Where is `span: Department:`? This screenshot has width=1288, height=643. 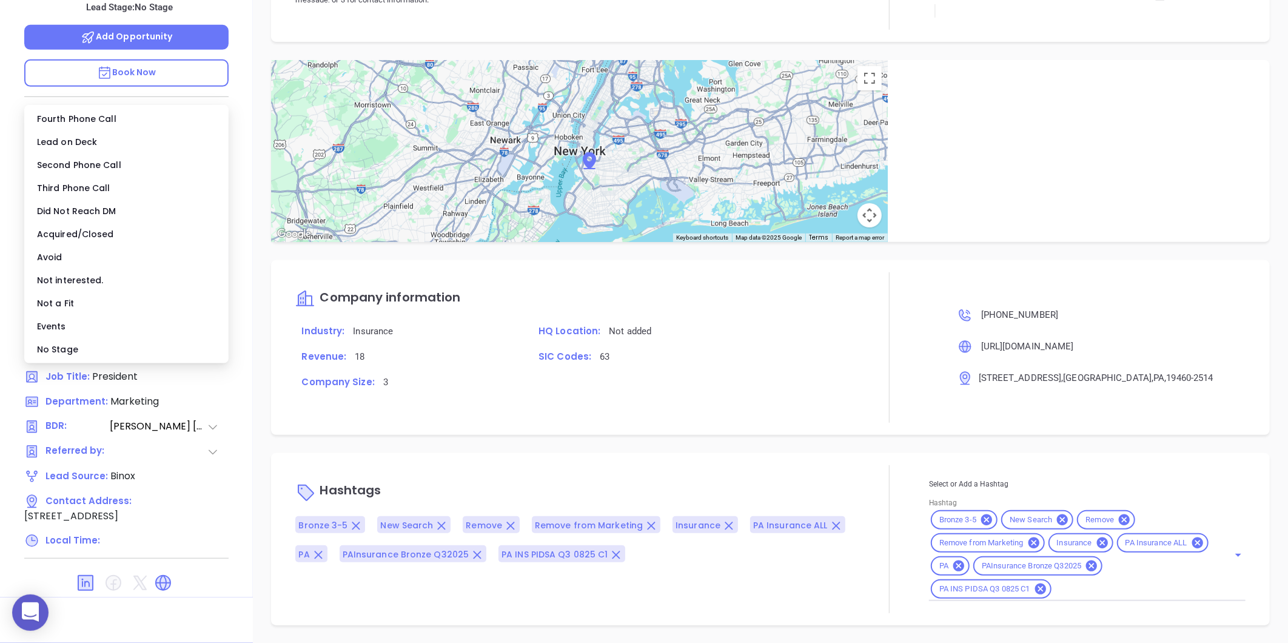 span: Department: is located at coordinates (76, 401).